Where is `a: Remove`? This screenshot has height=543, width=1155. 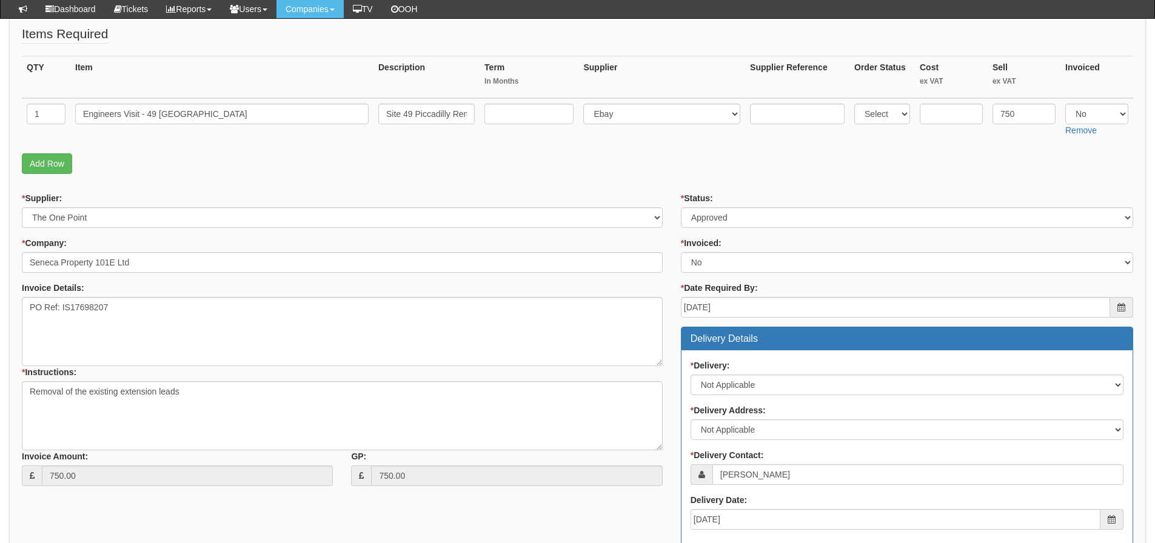
a: Remove is located at coordinates (1081, 130).